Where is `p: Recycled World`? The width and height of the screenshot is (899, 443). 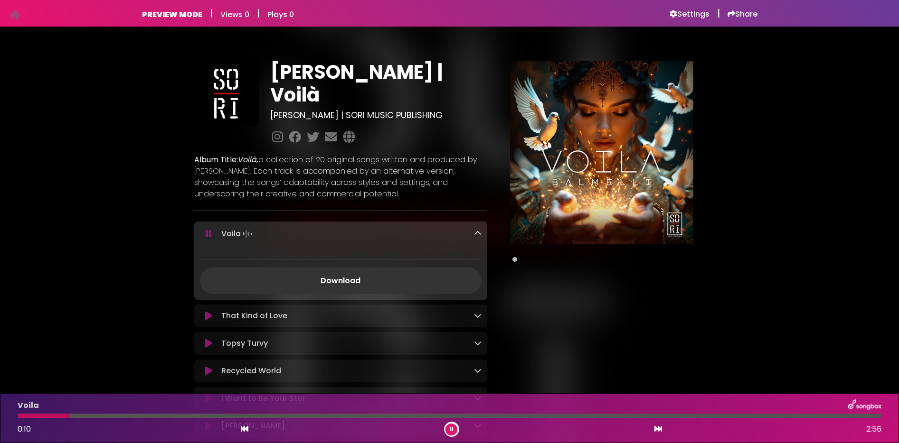 p: Recycled World is located at coordinates (251, 371).